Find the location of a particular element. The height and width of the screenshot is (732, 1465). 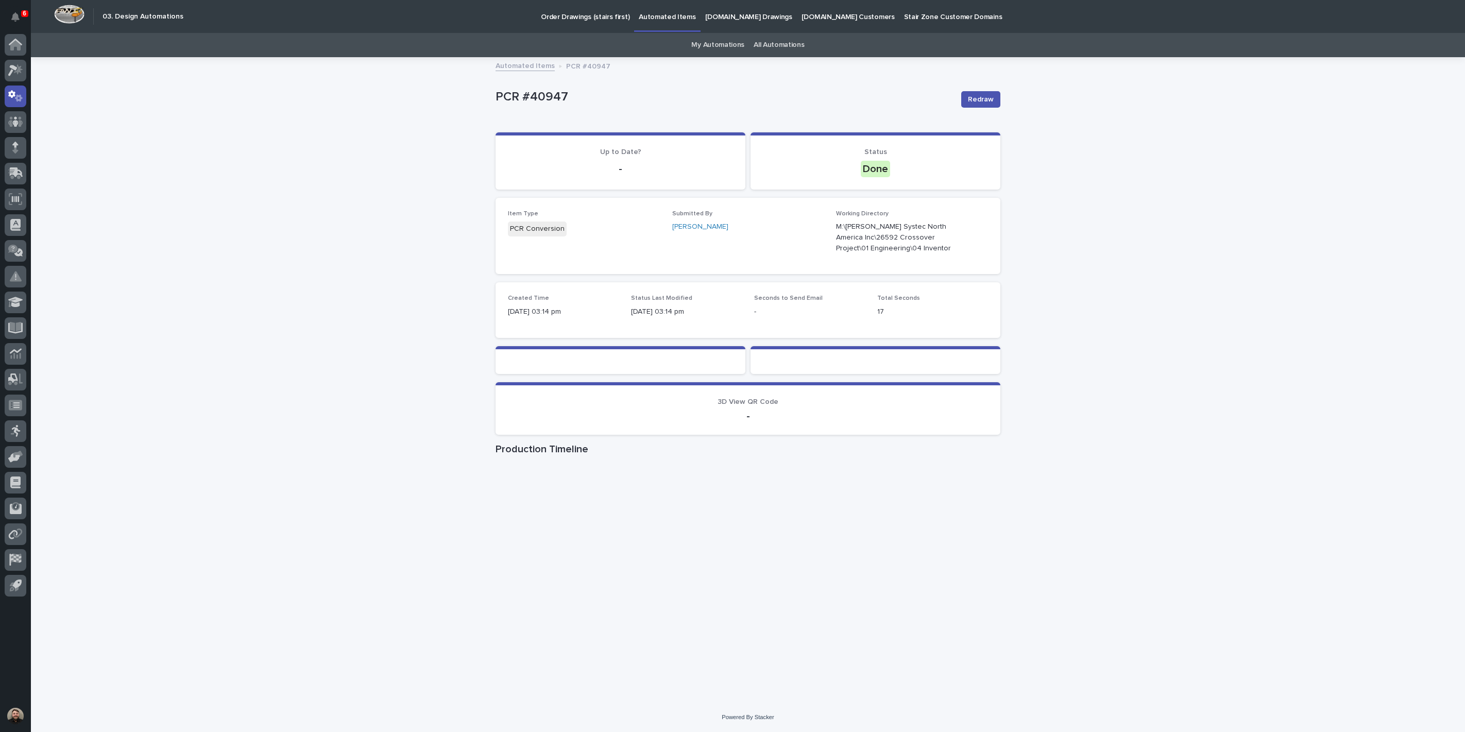

span: 3D View QR Code is located at coordinates (748, 402).